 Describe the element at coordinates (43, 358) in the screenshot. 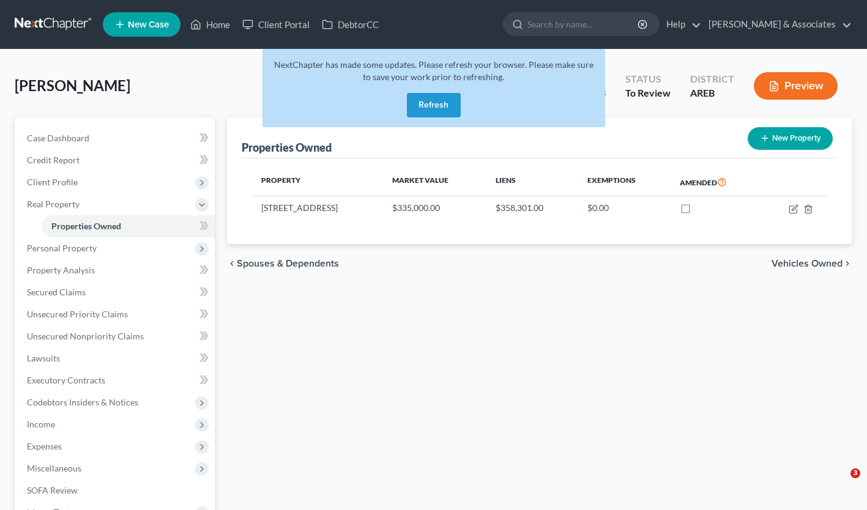

I see `span: Lawsuits` at that location.